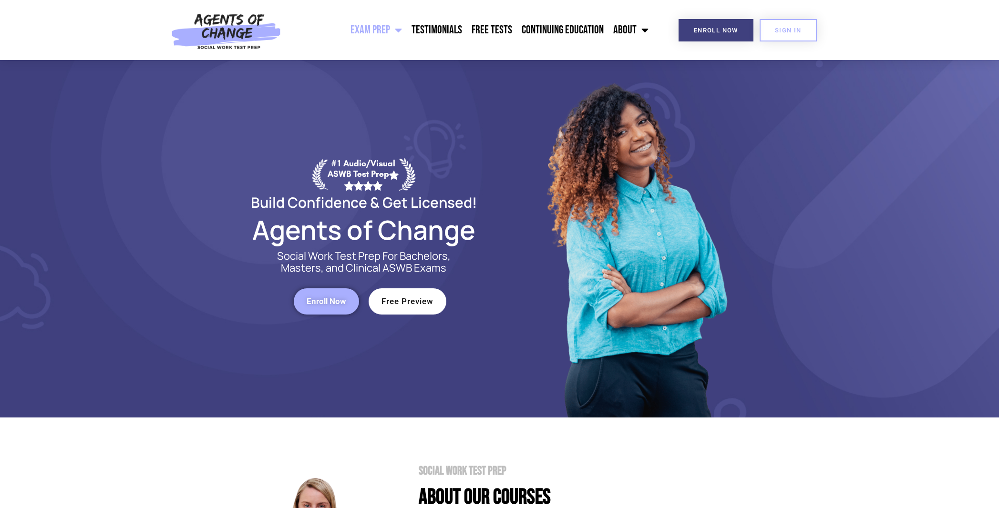 The height and width of the screenshot is (508, 999). I want to click on span: SIGN IN, so click(788, 30).